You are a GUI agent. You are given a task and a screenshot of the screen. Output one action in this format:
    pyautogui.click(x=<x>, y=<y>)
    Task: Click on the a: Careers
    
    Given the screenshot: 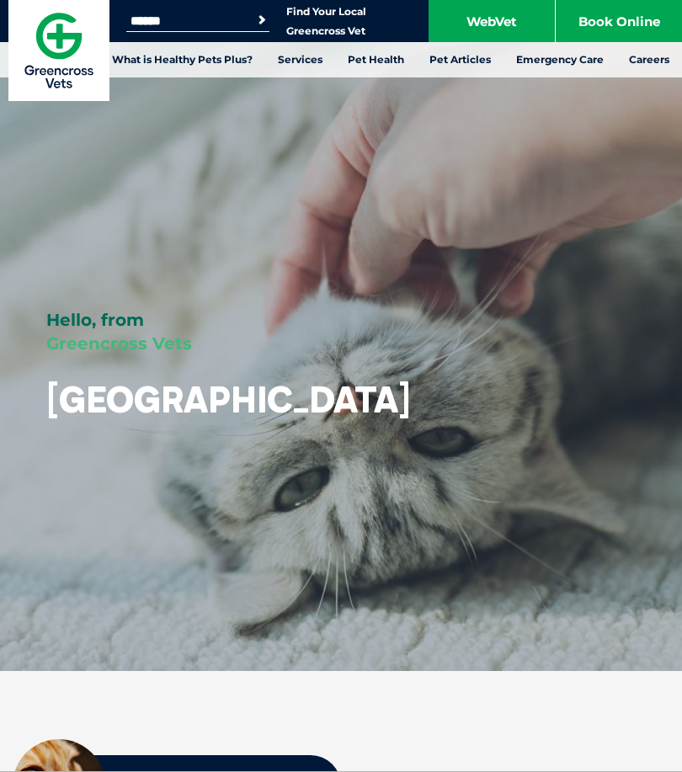 What is the action you would take?
    pyautogui.click(x=649, y=60)
    